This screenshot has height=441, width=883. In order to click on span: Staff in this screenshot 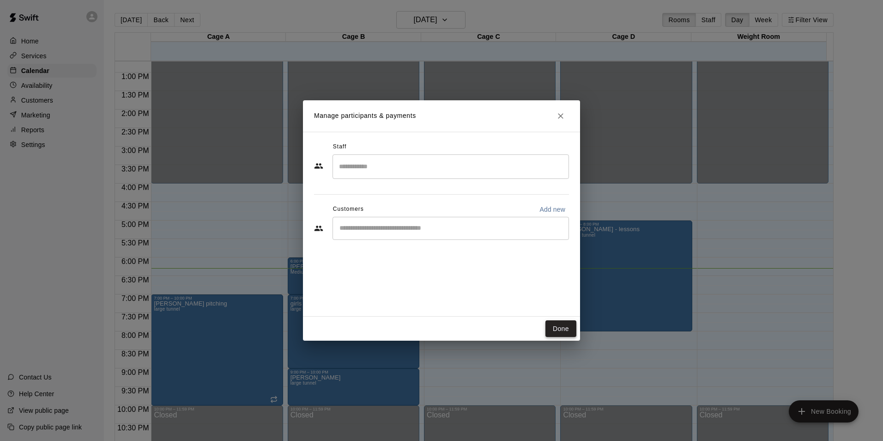, I will do `click(339, 147)`.